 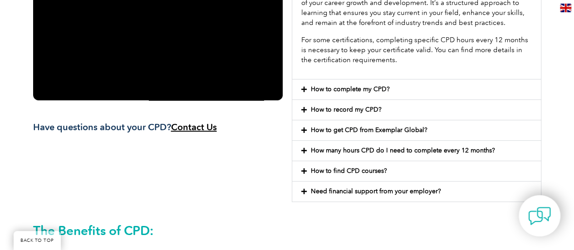 I want to click on a: How to record my CPD?, so click(x=347, y=109).